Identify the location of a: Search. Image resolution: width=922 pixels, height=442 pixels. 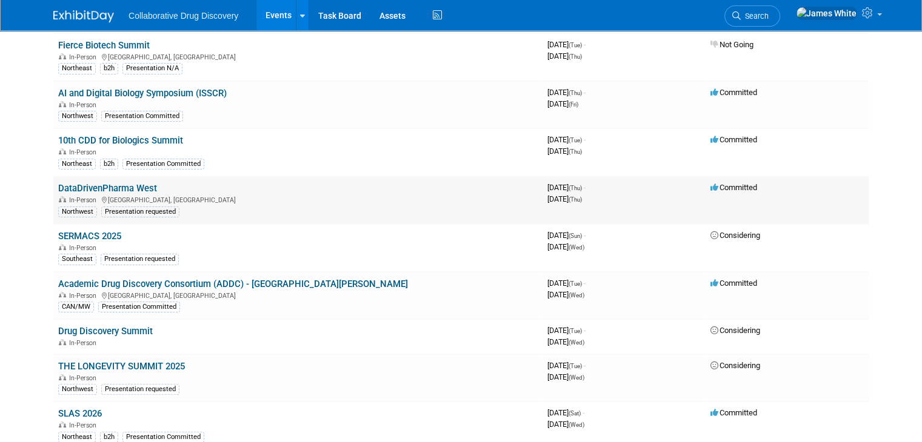
(752, 16).